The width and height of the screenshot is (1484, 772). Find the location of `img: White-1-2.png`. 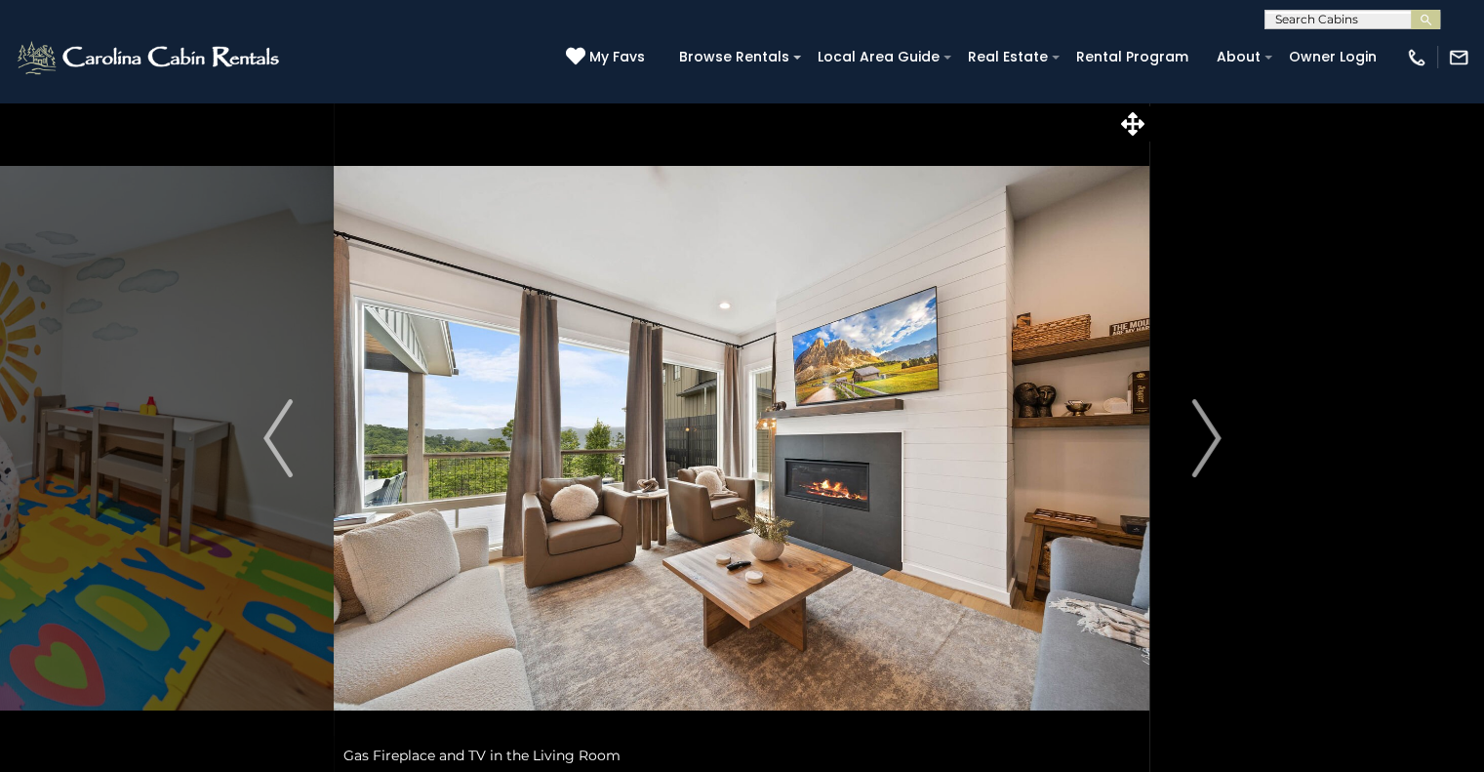

img: White-1-2.png is located at coordinates (149, 58).